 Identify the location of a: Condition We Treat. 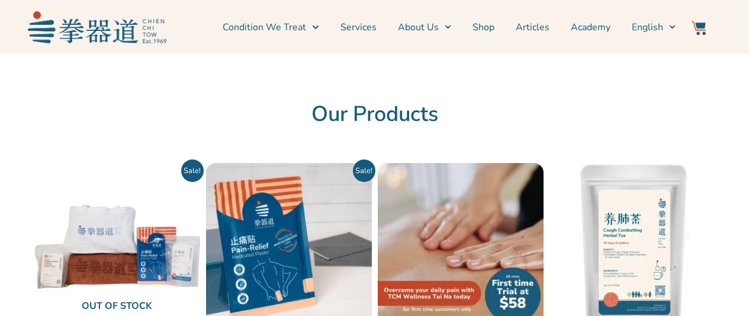
(271, 27).